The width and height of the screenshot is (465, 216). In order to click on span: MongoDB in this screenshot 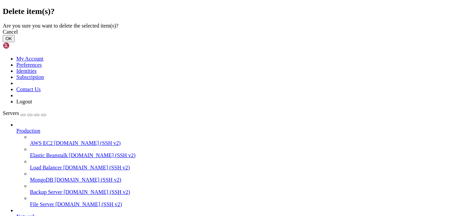, I will do `click(42, 180)`.